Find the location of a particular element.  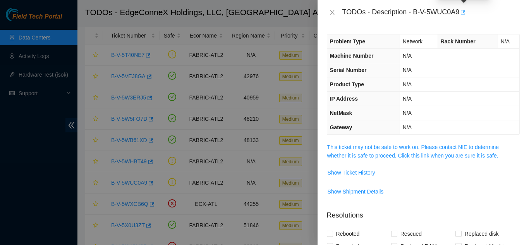

button: Close is located at coordinates (332, 12).